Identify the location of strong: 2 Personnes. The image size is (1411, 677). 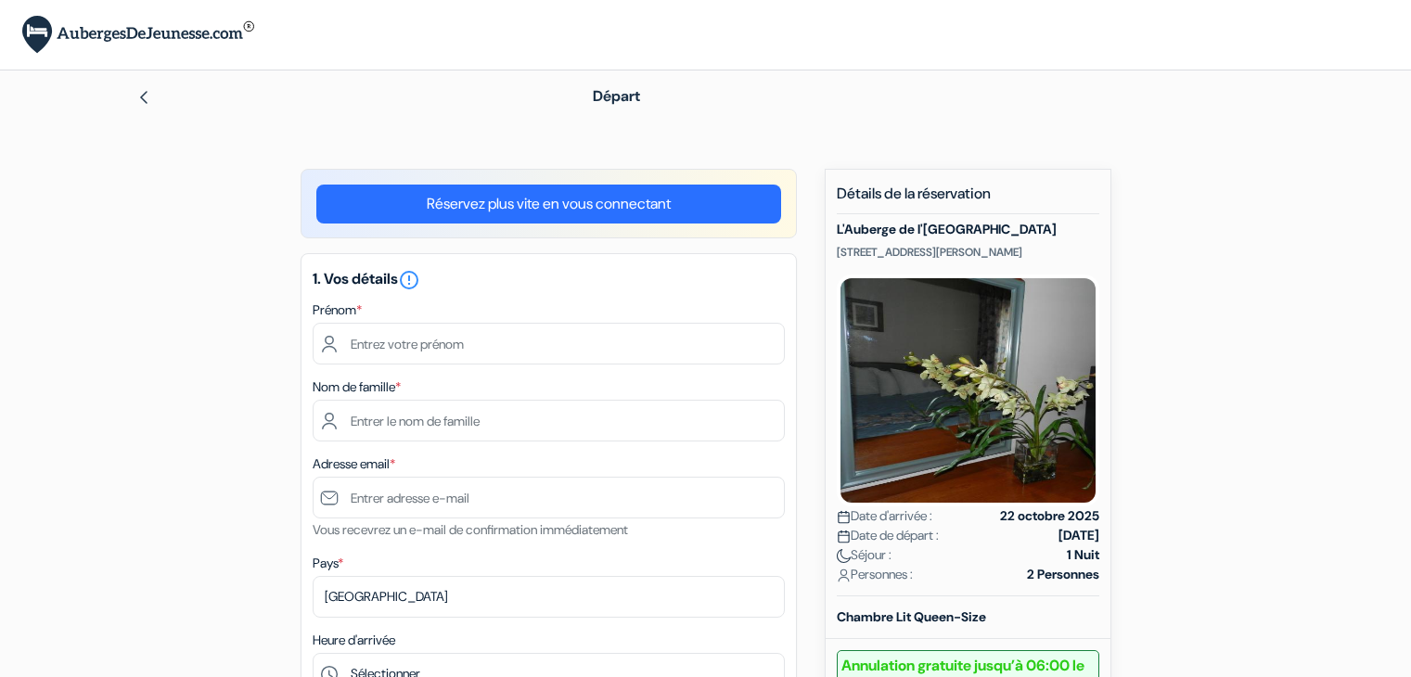
(1063, 574).